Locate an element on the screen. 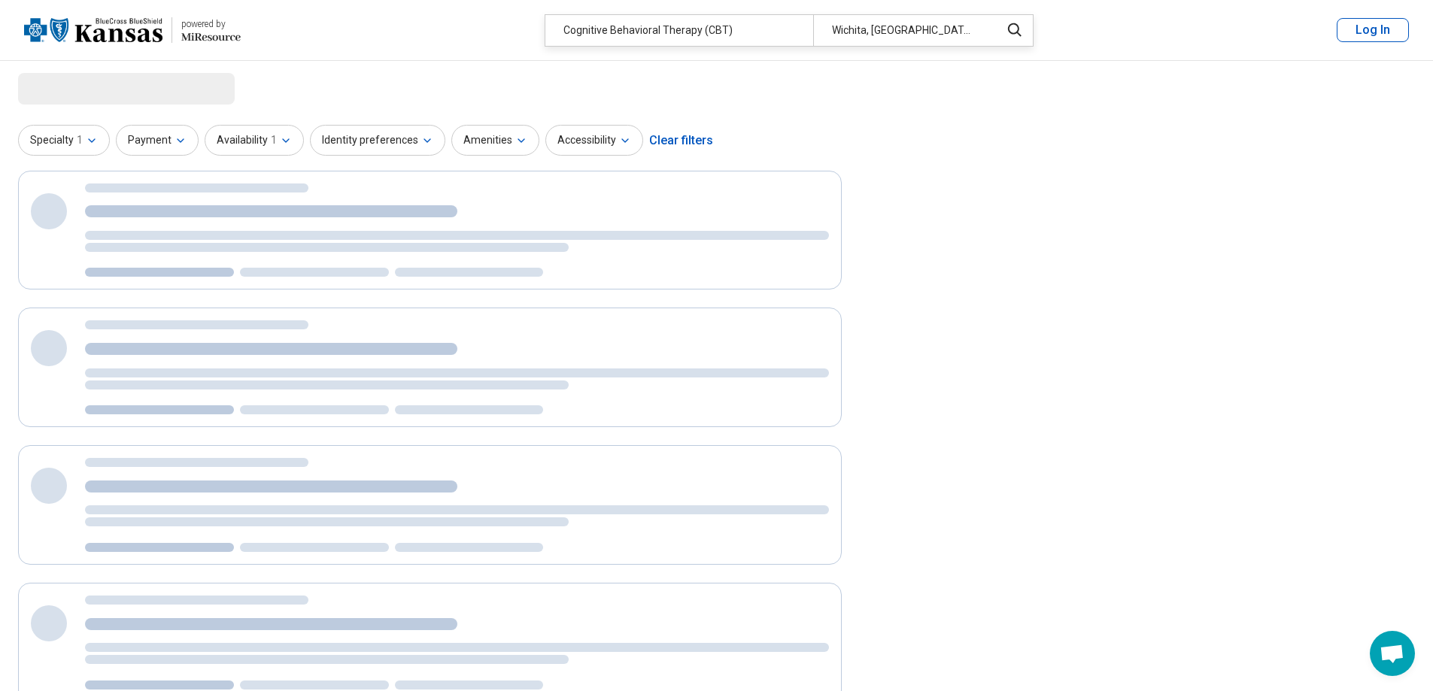 Image resolution: width=1433 pixels, height=691 pixels. a: Open chat is located at coordinates (1392, 654).